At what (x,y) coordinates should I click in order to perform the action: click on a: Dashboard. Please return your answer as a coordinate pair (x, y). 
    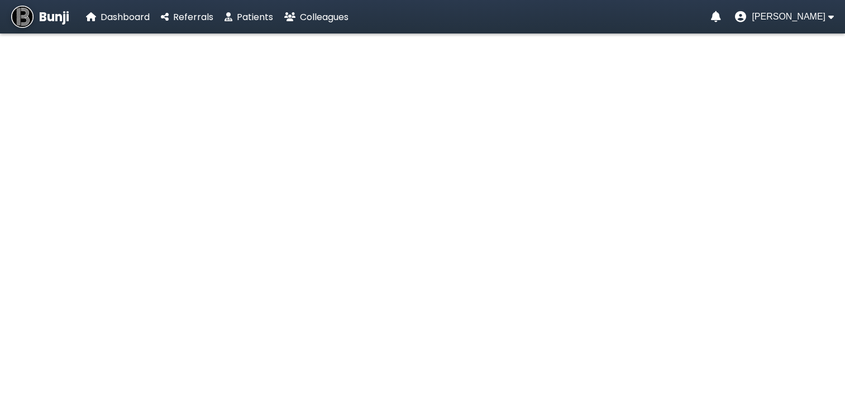
    Looking at the image, I should click on (118, 17).